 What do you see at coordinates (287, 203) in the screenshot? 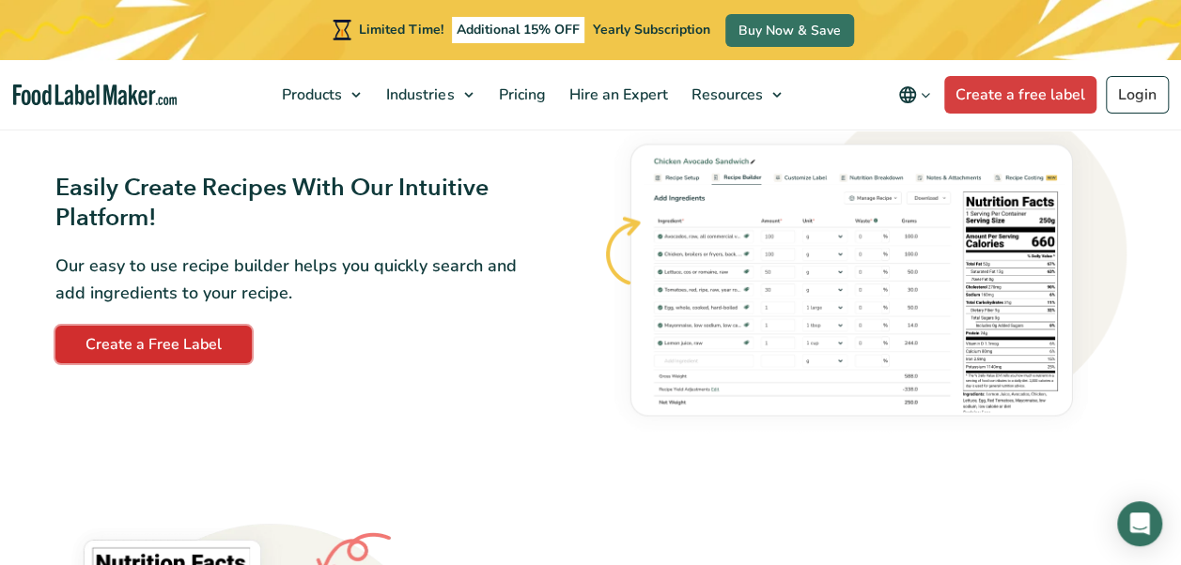
I see `h3: Easily Create Recipes With Our Intuitive Platform!` at bounding box center [287, 203].